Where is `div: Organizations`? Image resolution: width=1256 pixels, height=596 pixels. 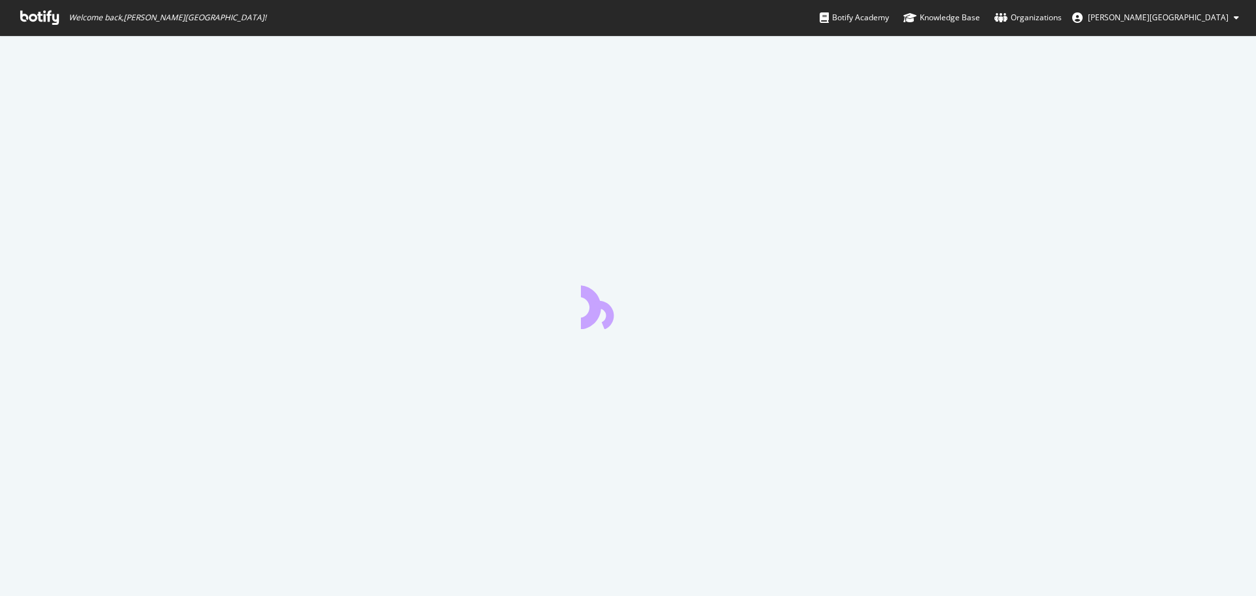
div: Organizations is located at coordinates (1027, 18).